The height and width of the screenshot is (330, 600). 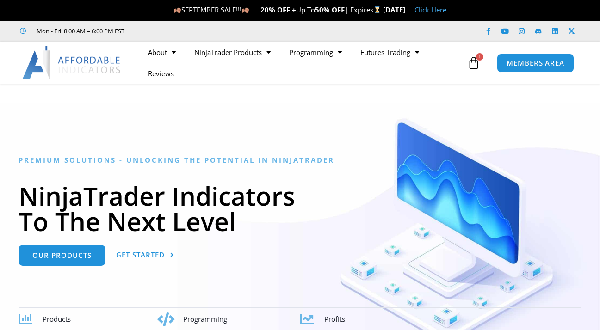 What do you see at coordinates (535, 63) in the screenshot?
I see `a: MEMBERS AREA` at bounding box center [535, 63].